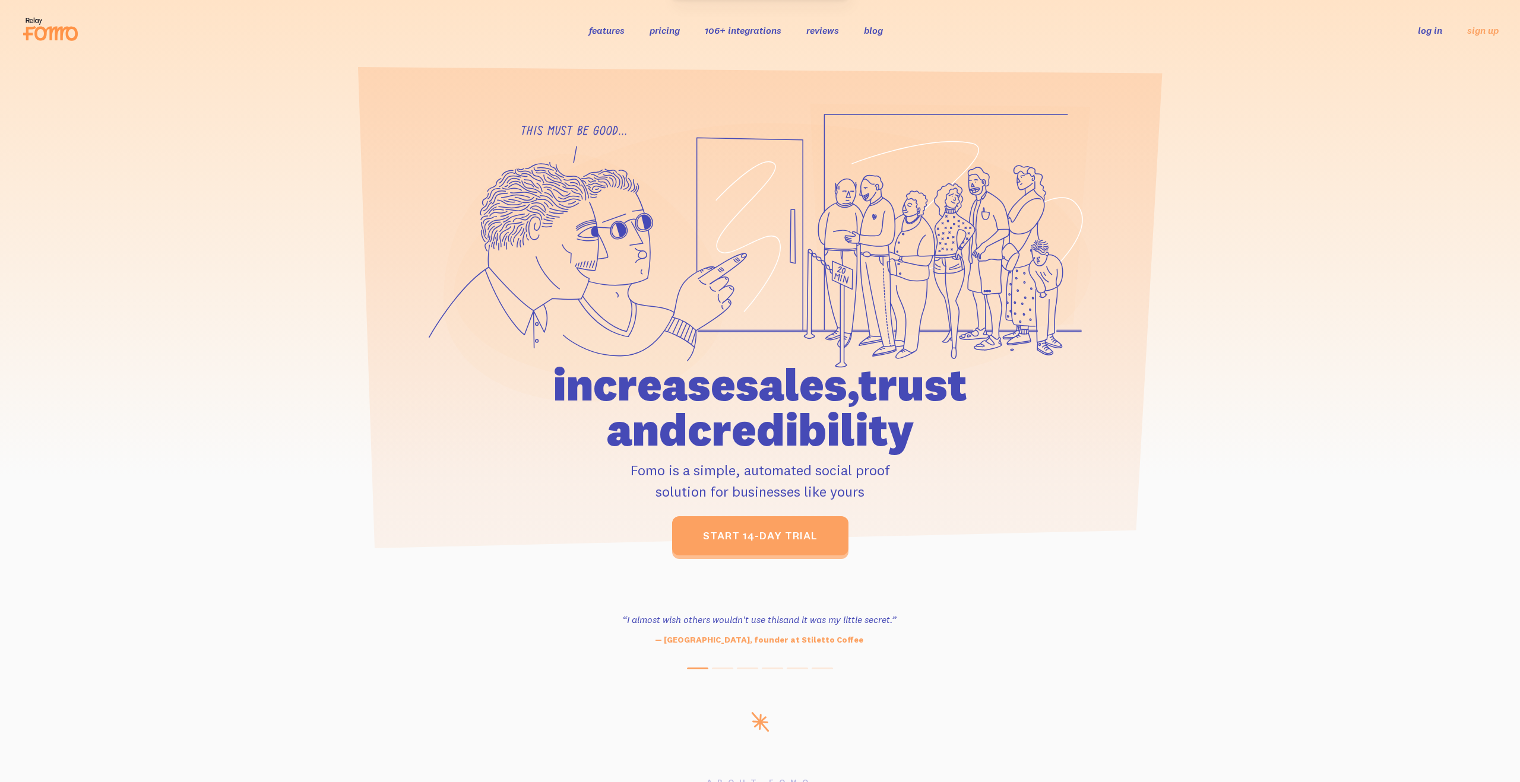 This screenshot has height=782, width=1520. Describe the element at coordinates (759, 620) in the screenshot. I see `h3: “I almost wish others wouldn't use this and it was my little secret.”` at that location.